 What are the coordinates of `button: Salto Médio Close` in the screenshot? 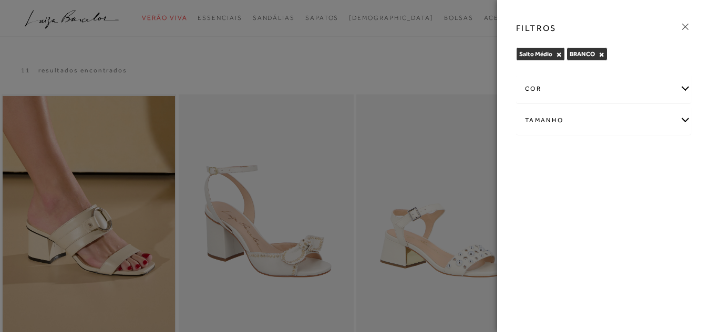 It's located at (558, 55).